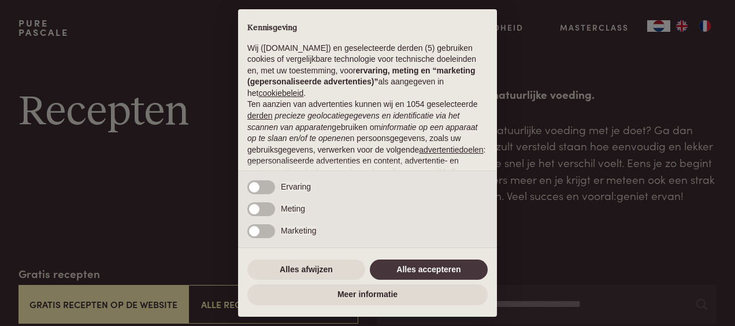 The image size is (735, 326). I want to click on span: Ervaring, so click(296, 187).